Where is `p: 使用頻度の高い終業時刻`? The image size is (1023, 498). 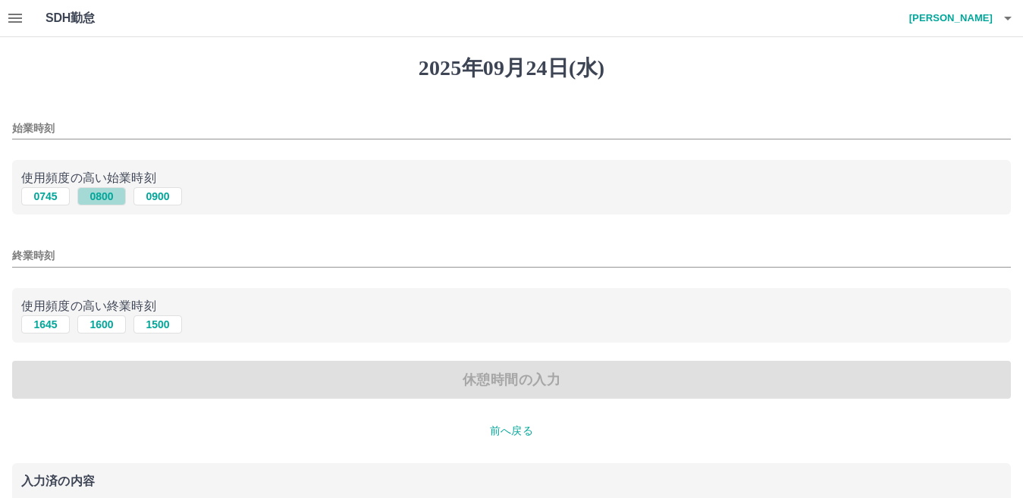 p: 使用頻度の高い終業時刻 is located at coordinates (511, 306).